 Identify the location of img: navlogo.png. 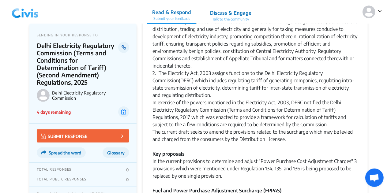
(25, 12).